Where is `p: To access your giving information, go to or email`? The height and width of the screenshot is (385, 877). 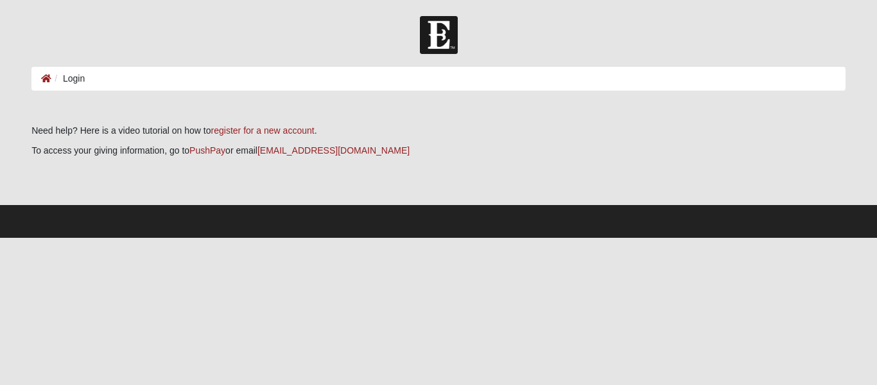 p: To access your giving information, go to or email is located at coordinates (439, 150).